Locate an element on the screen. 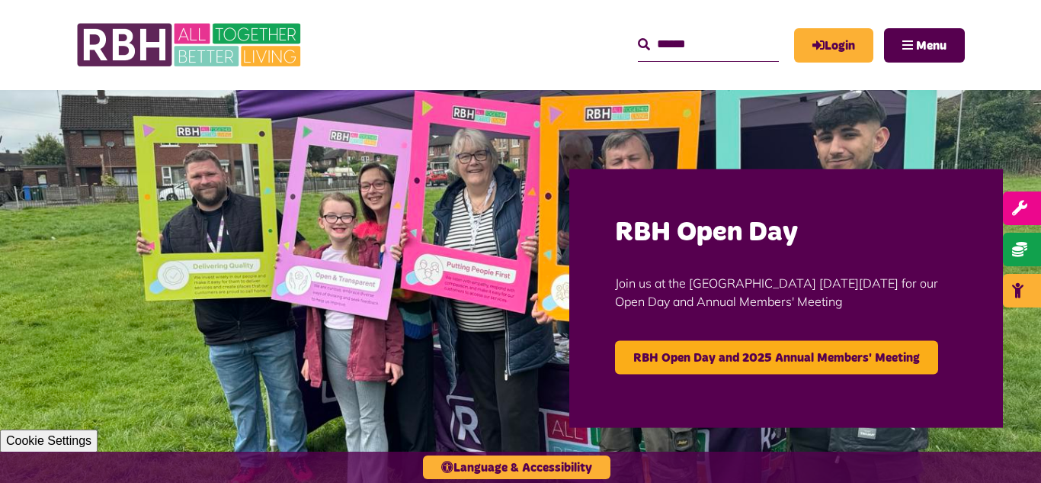 Image resolution: width=1041 pixels, height=483 pixels. span: Menu is located at coordinates (932, 46).